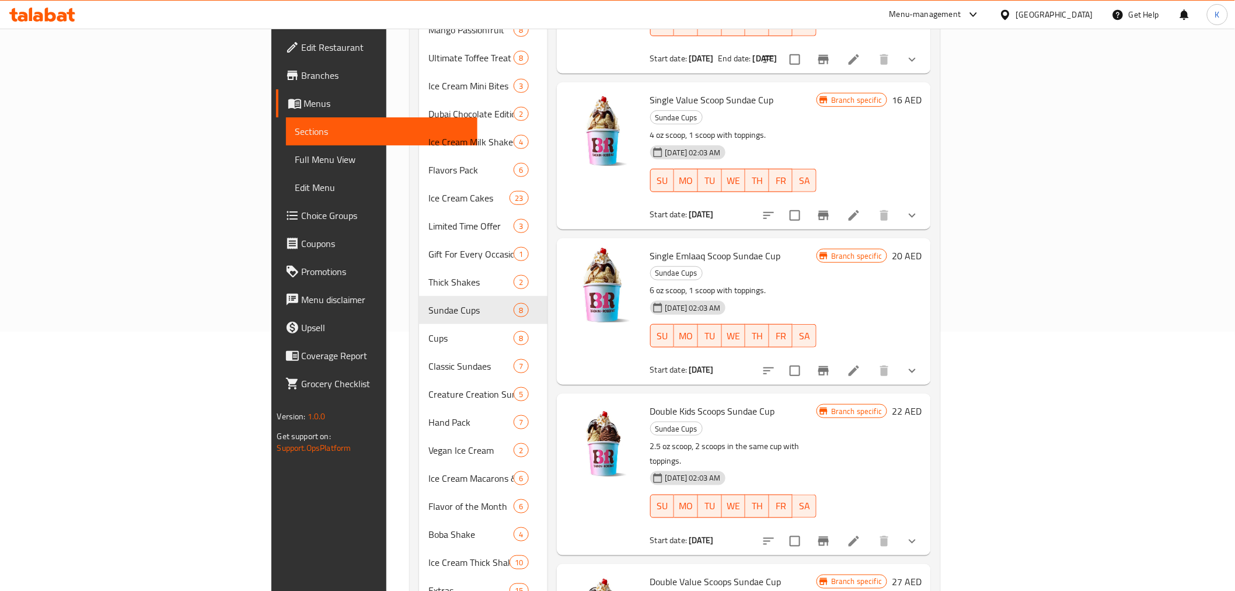  Describe the element at coordinates (519, 198) in the screenshot. I see `span: 23` at that location.